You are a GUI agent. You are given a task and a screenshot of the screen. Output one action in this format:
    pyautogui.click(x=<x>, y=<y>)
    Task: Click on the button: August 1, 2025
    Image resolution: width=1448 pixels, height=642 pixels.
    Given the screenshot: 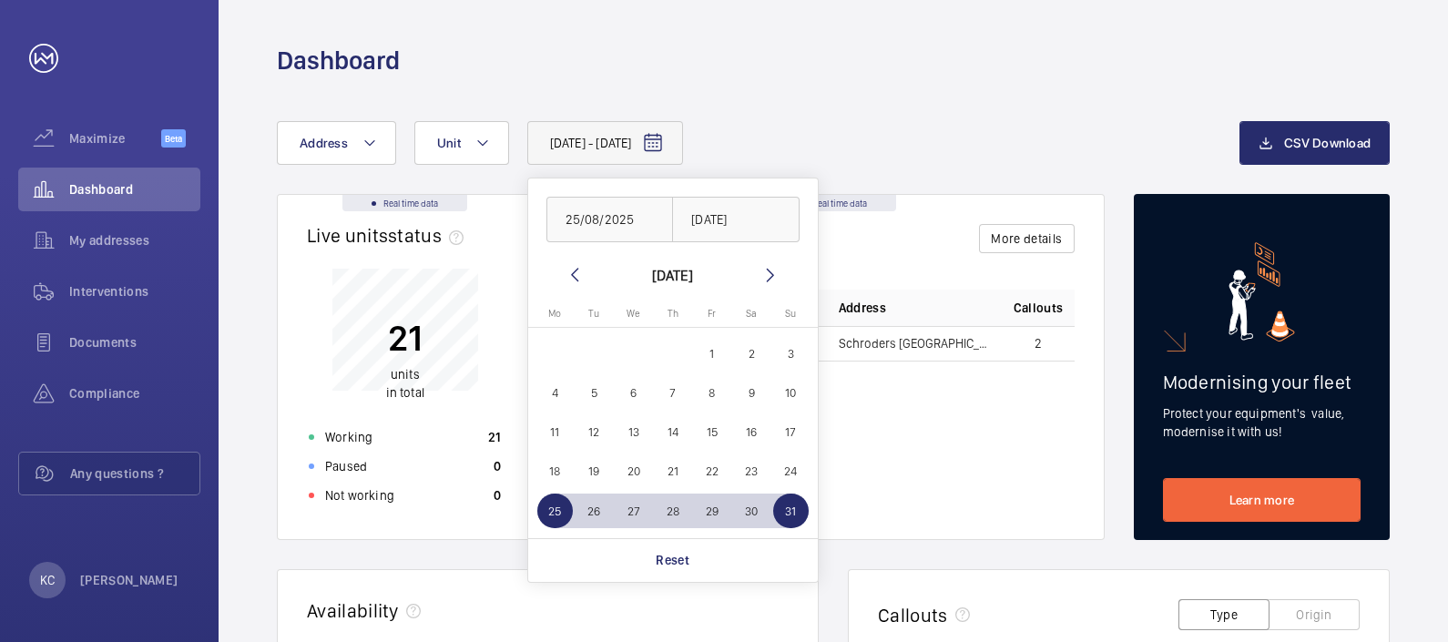 What is the action you would take?
    pyautogui.click(x=711, y=353)
    